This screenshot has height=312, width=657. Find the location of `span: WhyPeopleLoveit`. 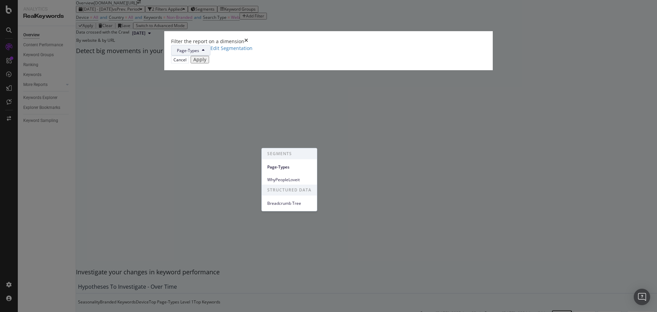

span: WhyPeopleLoveit is located at coordinates (289, 180).